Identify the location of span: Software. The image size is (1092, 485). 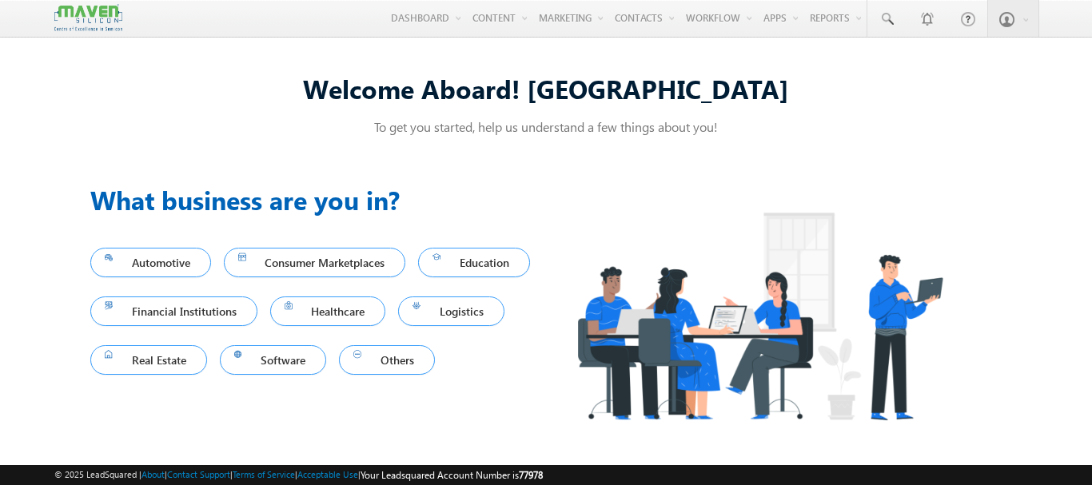
(273, 360).